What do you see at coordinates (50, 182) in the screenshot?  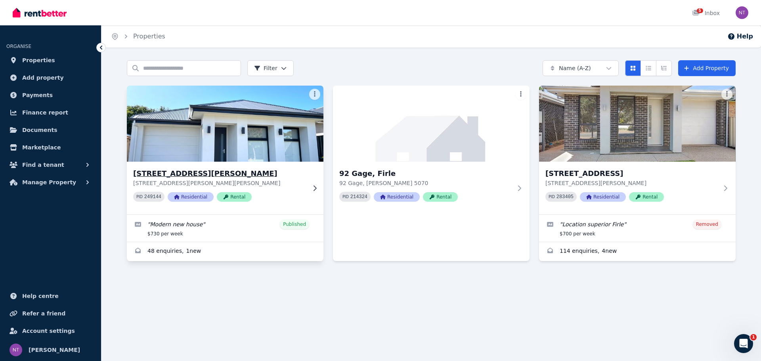 I see `button: Manage Property` at bounding box center [50, 182].